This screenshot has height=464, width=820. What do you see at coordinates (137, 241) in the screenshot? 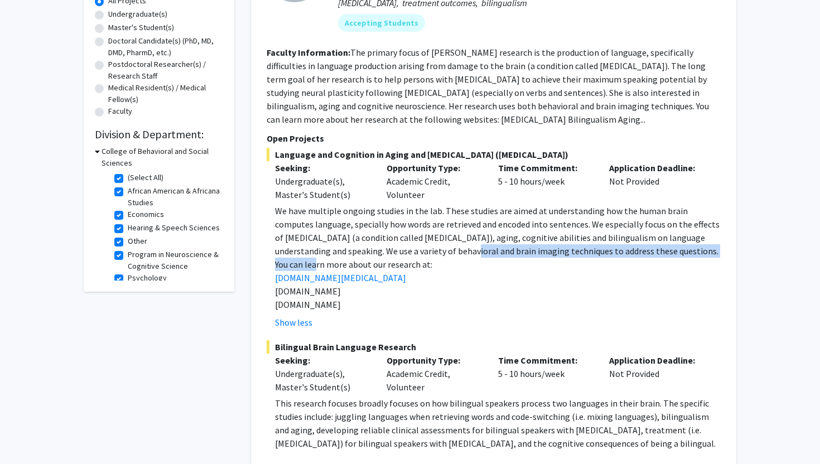
I see `label: Other` at bounding box center [137, 241].